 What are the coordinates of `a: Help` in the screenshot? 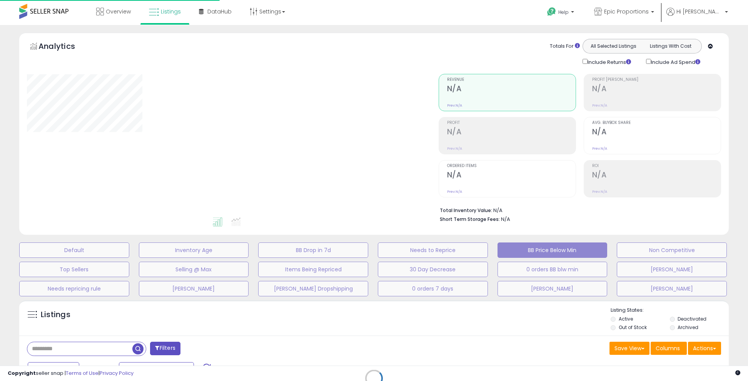 It's located at (561, 13).